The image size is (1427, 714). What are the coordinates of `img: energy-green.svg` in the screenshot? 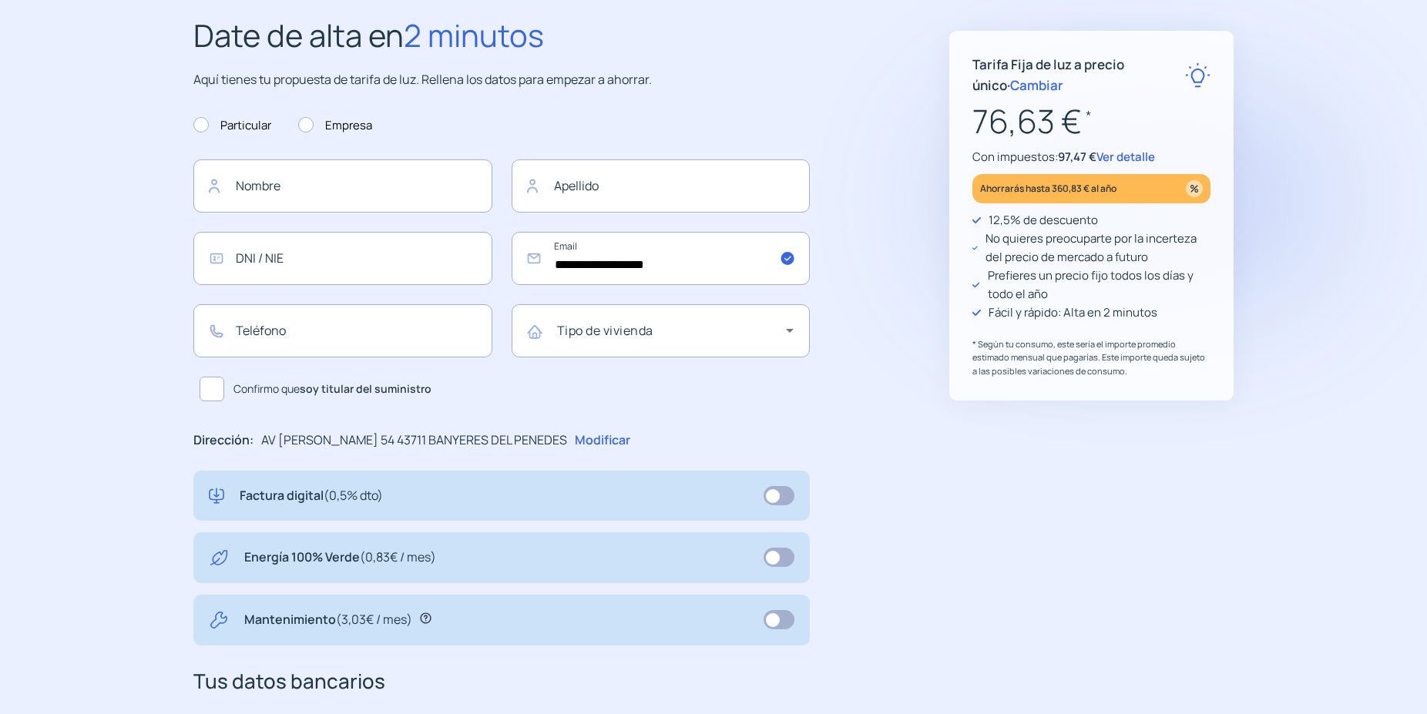 It's located at (219, 558).